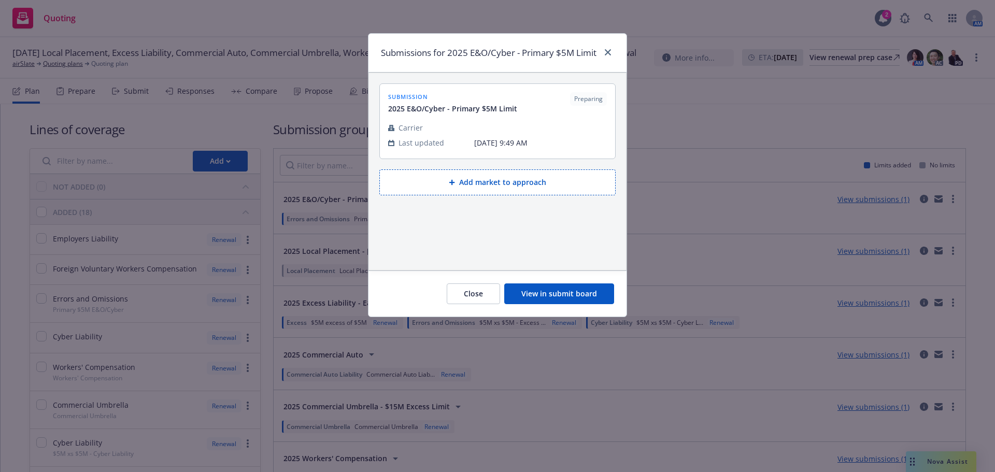  What do you see at coordinates (452, 108) in the screenshot?
I see `span: 2025 E&O/Cyber - Primary $5M Limit` at bounding box center [452, 108].